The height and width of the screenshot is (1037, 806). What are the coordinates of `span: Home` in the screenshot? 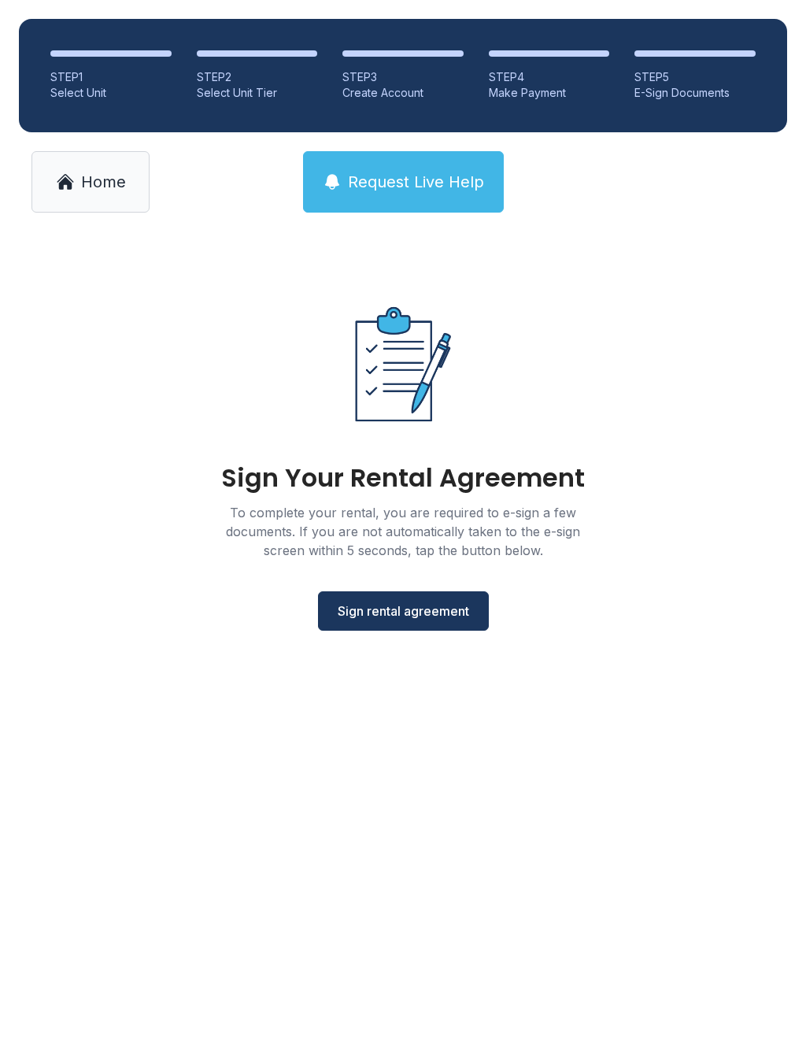 It's located at (103, 182).